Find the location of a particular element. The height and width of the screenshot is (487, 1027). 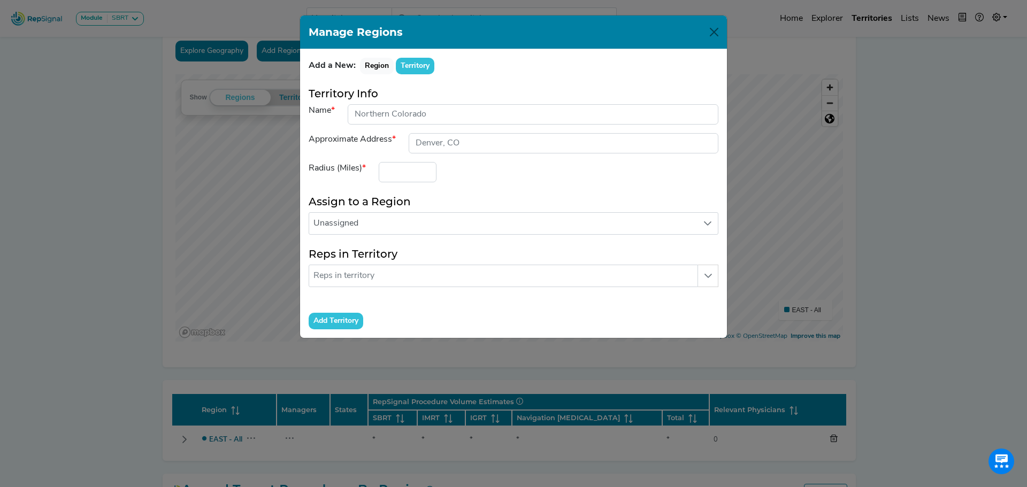

input: Add Territory is located at coordinates (336, 321).